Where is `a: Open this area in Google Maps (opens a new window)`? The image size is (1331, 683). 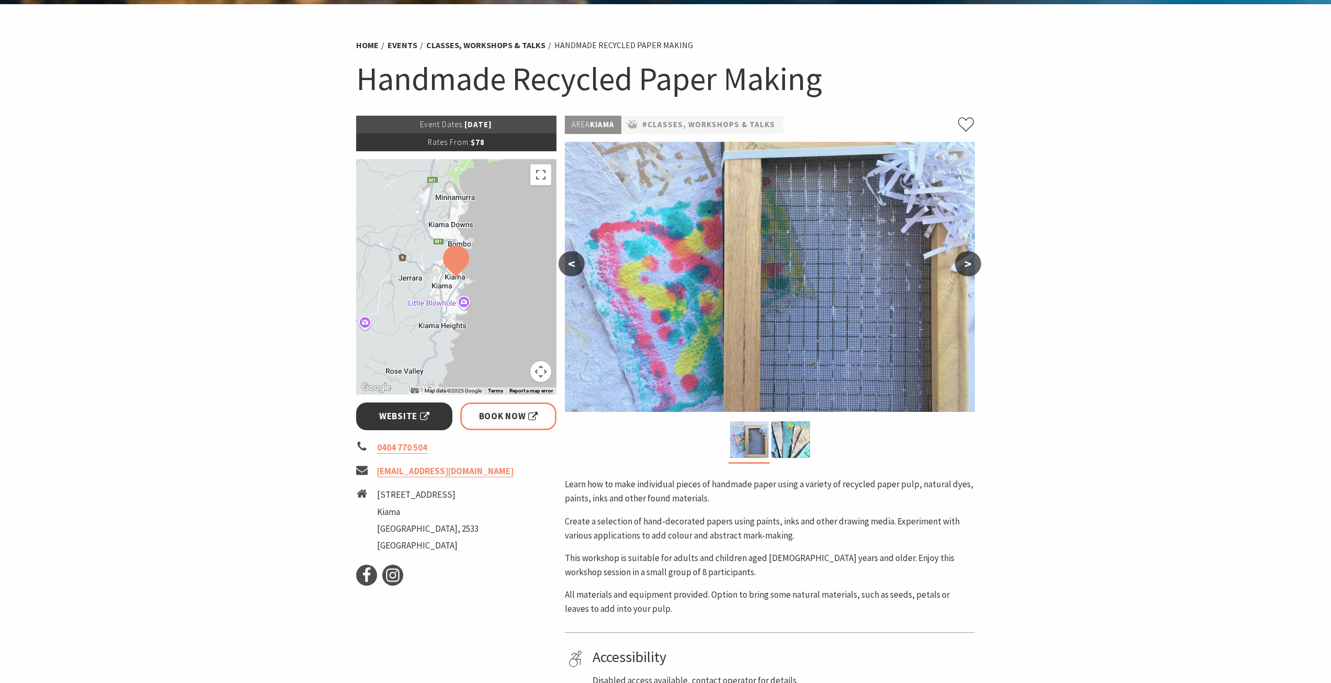
a: Open this area in Google Maps (opens a new window) is located at coordinates (376, 388).